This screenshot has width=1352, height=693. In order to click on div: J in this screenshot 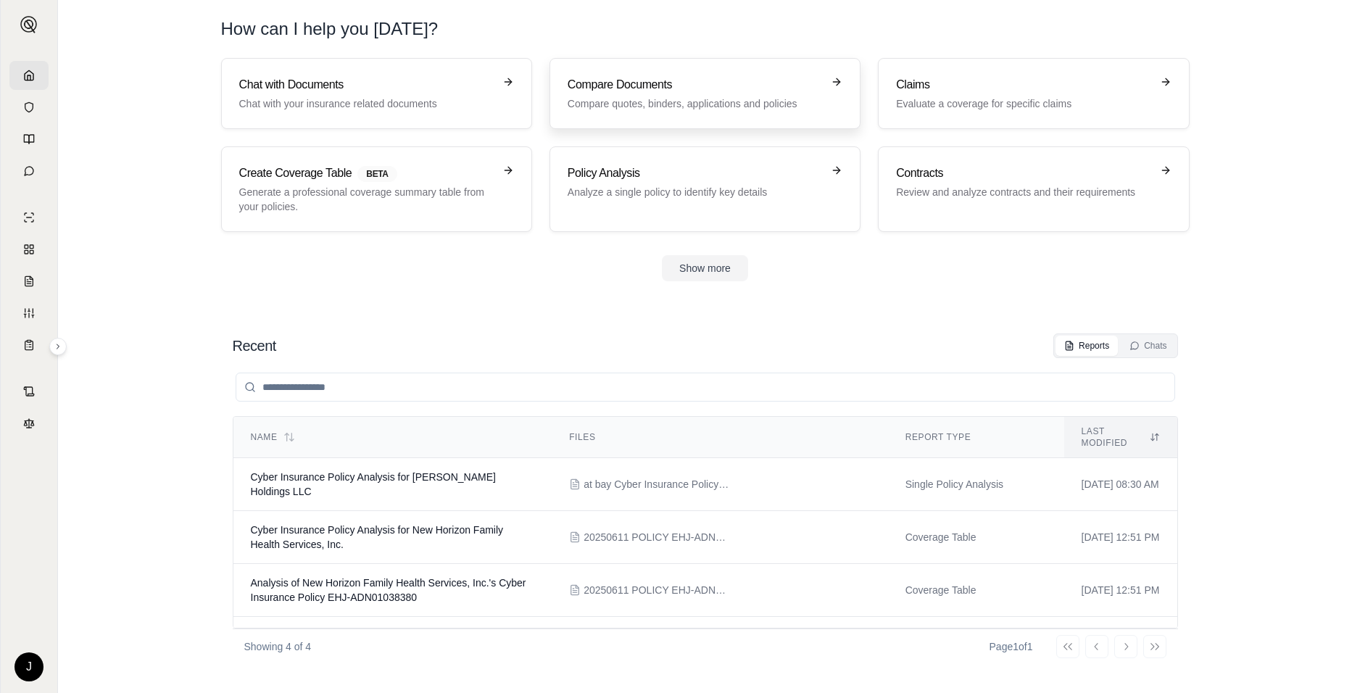, I will do `click(29, 667)`.